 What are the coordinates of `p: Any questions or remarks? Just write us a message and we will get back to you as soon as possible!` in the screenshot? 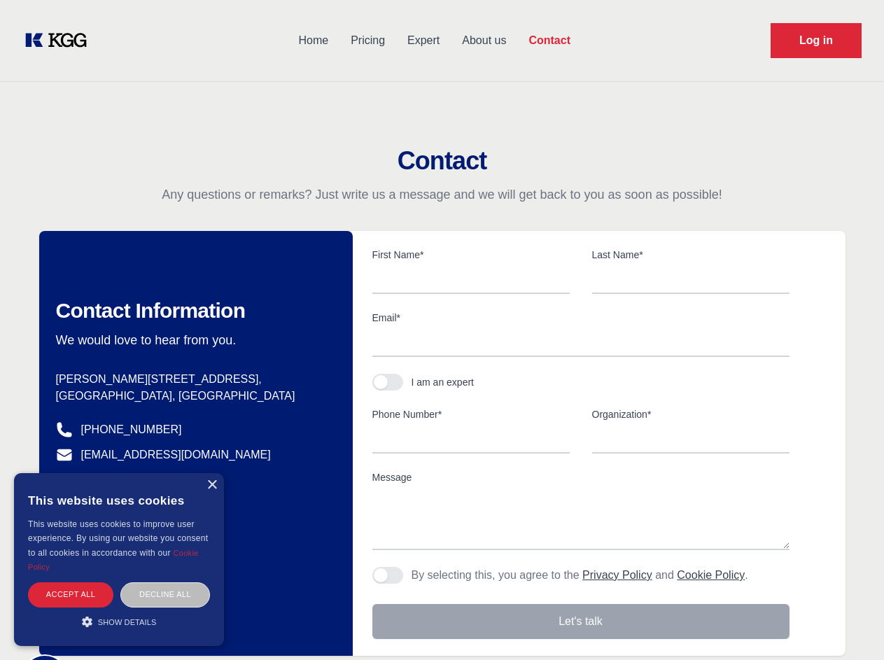 It's located at (442, 195).